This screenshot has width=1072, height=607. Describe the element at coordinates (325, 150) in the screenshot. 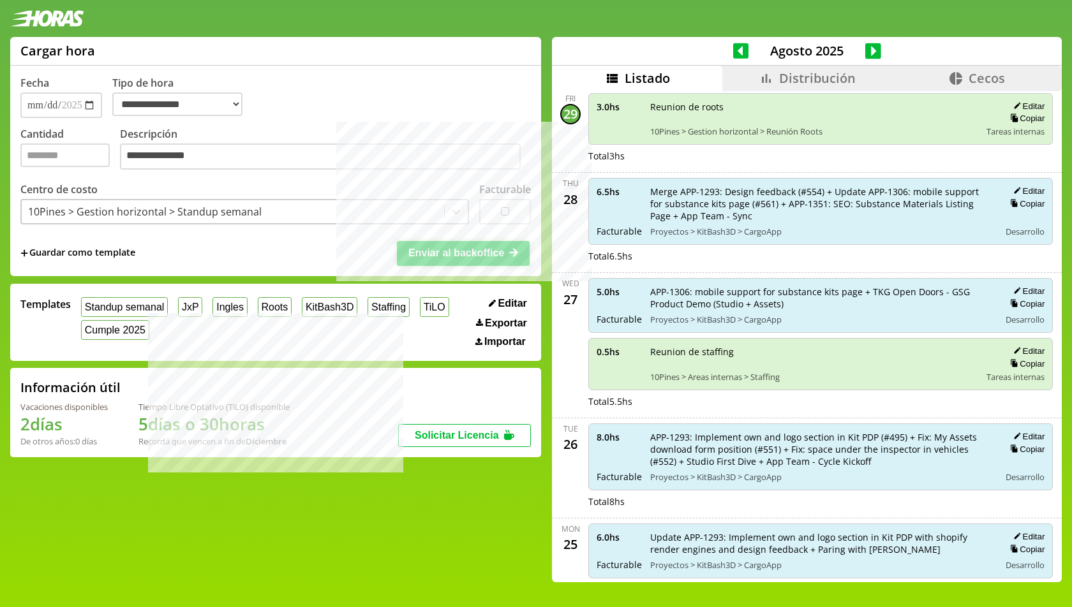

I see `label: Descripción` at that location.